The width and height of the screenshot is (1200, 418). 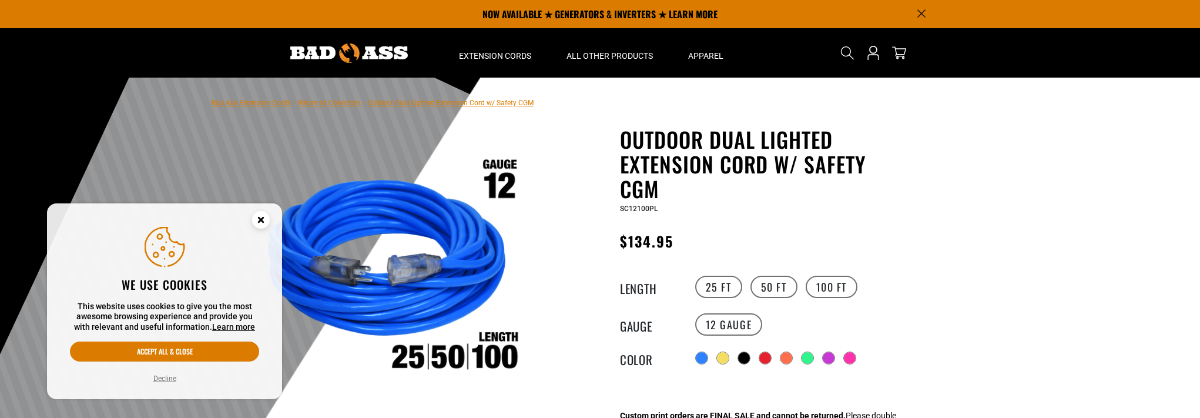 What do you see at coordinates (774, 287) in the screenshot?
I see `label: 50 FT` at bounding box center [774, 287].